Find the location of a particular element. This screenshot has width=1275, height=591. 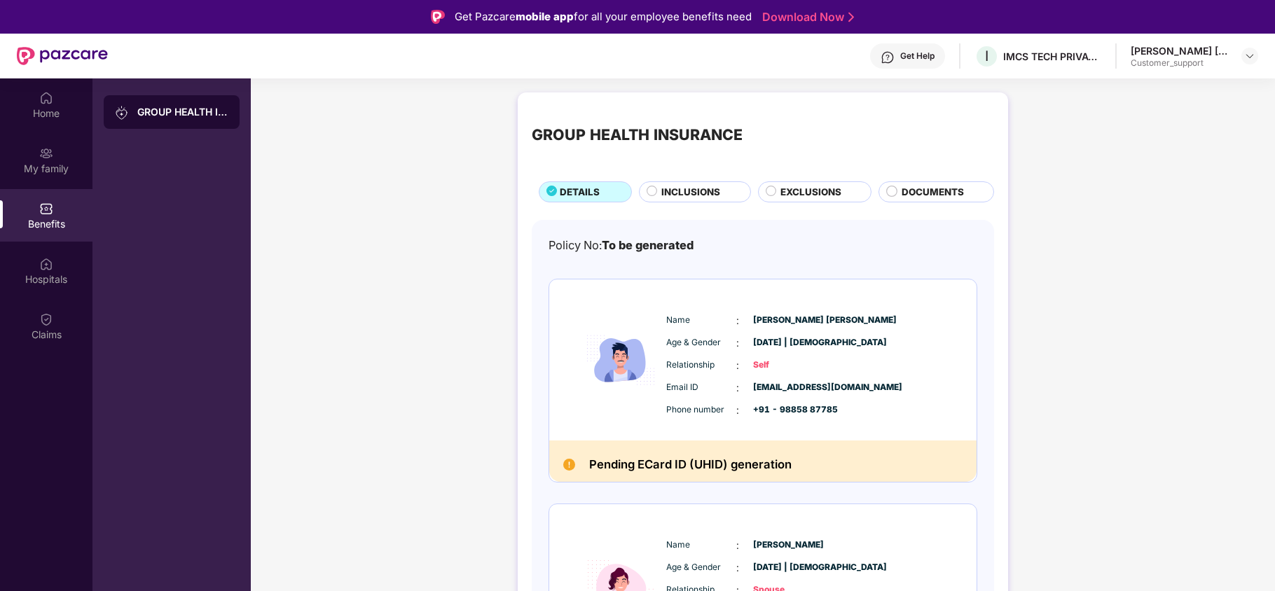

span: DETAILS is located at coordinates (579, 192).